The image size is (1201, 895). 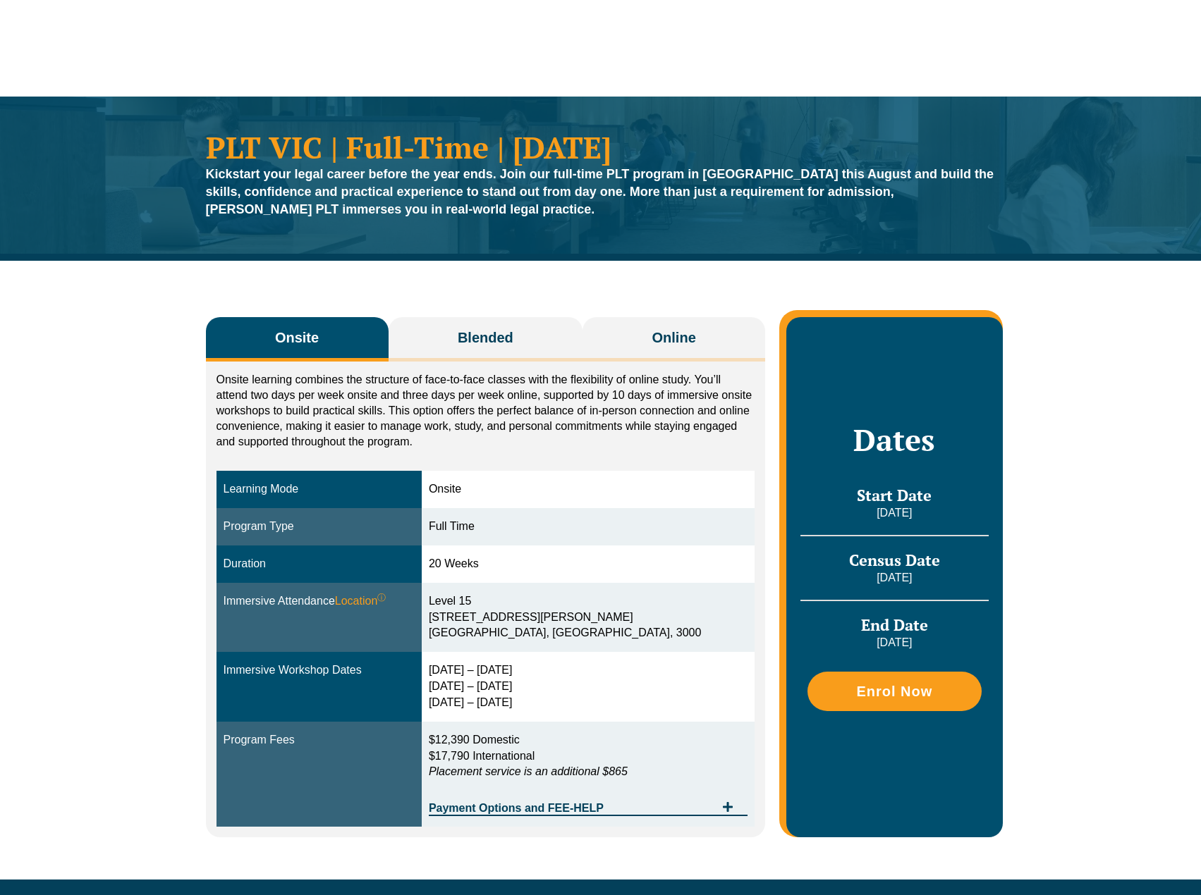 What do you see at coordinates (588, 489) in the screenshot?
I see `div: Onsite` at bounding box center [588, 489].